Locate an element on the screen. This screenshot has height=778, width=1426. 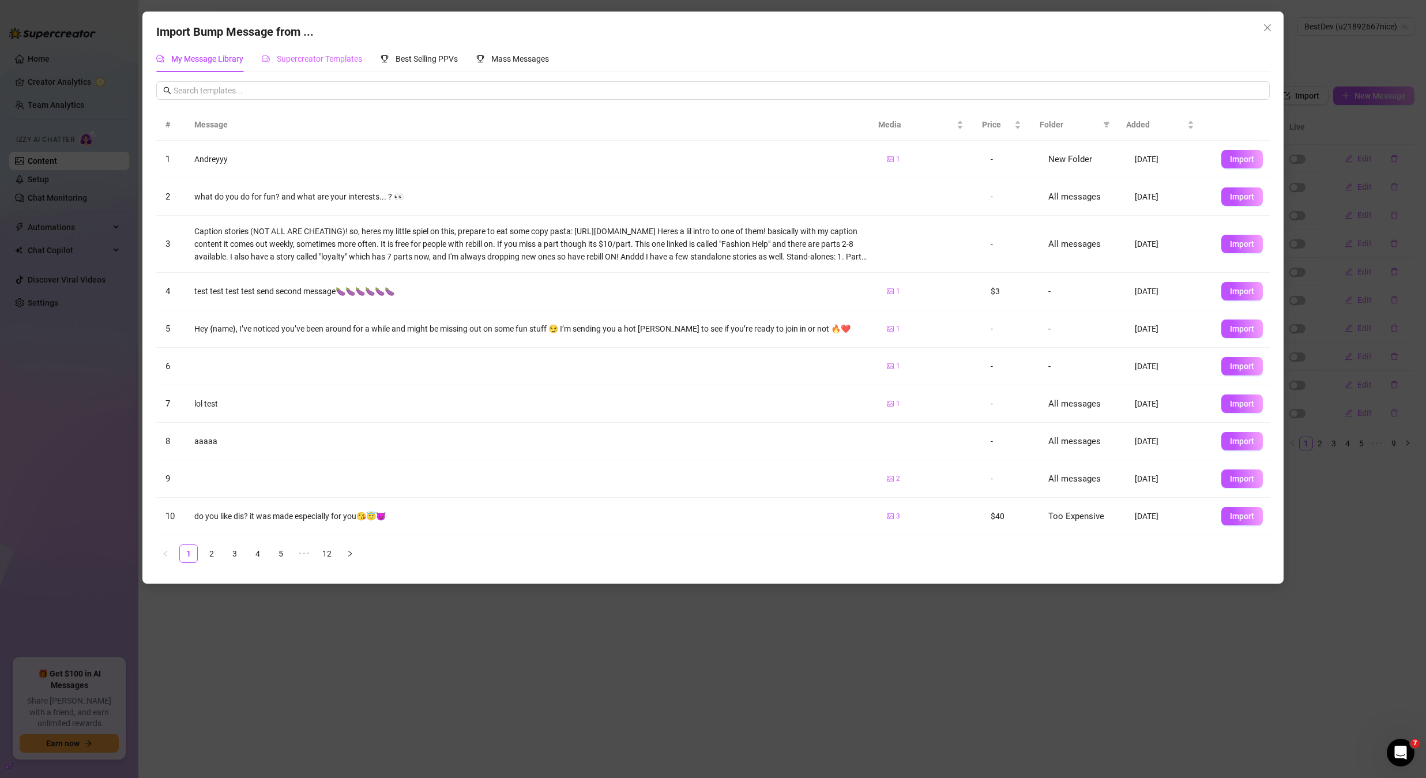
div: what do you do for fun? and what are your interests... ? 👀 is located at coordinates (531, 197).